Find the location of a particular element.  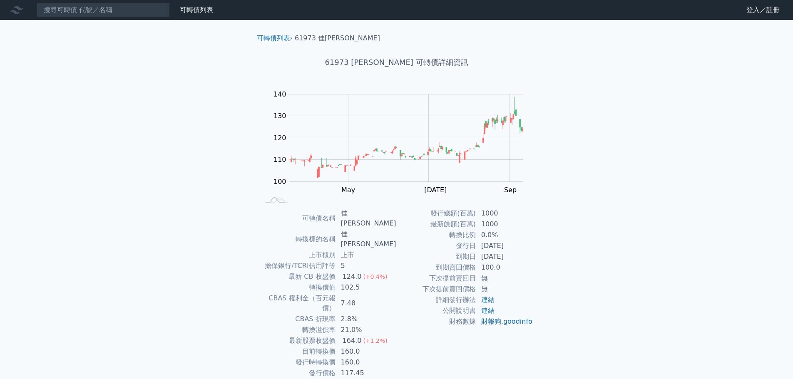

td: 102.5 is located at coordinates (366, 288).